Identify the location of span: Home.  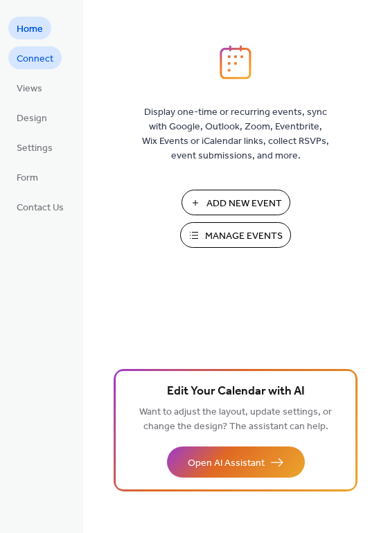
(30, 29).